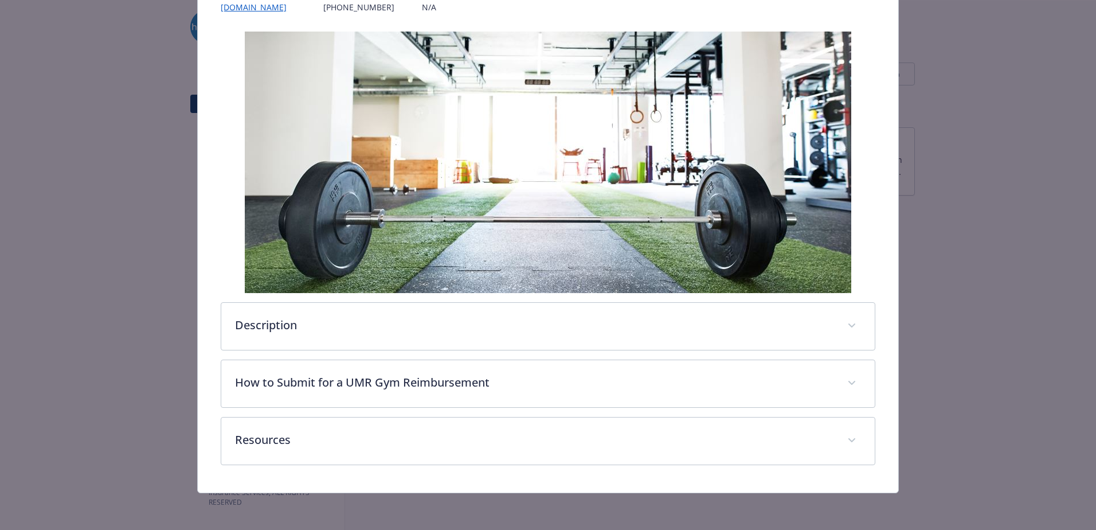  Describe the element at coordinates (534, 440) in the screenshot. I see `p: Resources` at that location.